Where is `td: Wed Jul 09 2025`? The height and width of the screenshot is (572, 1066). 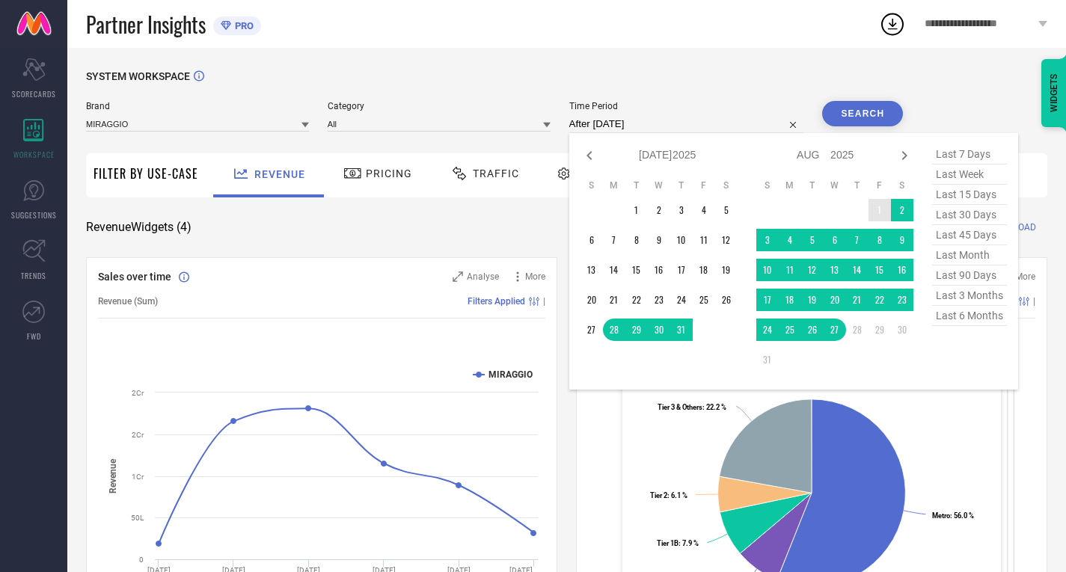 td: Wed Jul 09 2025 is located at coordinates (659, 240).